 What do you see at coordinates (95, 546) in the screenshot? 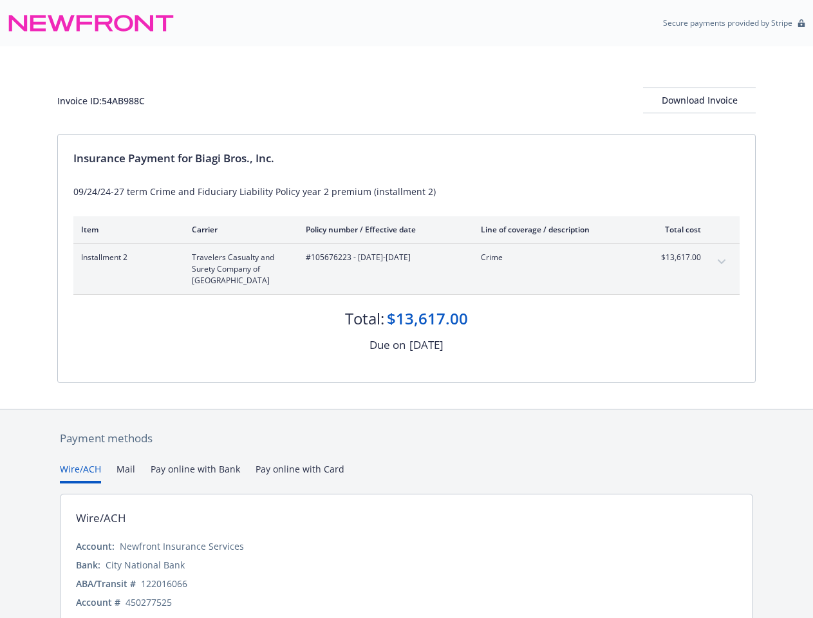
I see `div: Account:` at bounding box center [95, 546].